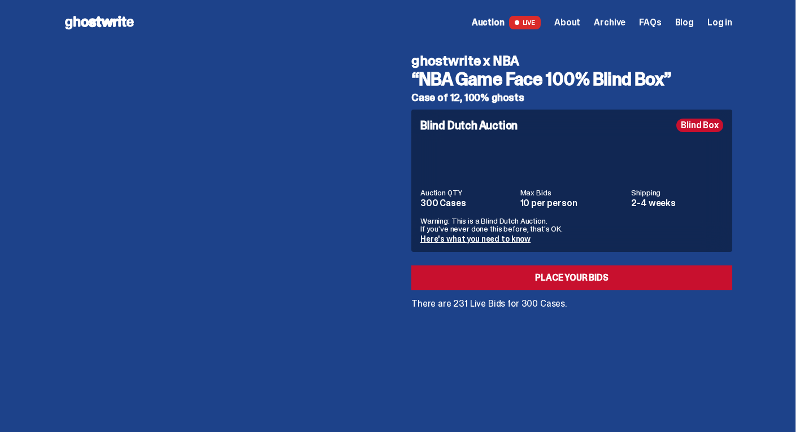 Image resolution: width=804 pixels, height=432 pixels. What do you see at coordinates (677, 203) in the screenshot?
I see `dd: 2-4 weeks` at bounding box center [677, 203].